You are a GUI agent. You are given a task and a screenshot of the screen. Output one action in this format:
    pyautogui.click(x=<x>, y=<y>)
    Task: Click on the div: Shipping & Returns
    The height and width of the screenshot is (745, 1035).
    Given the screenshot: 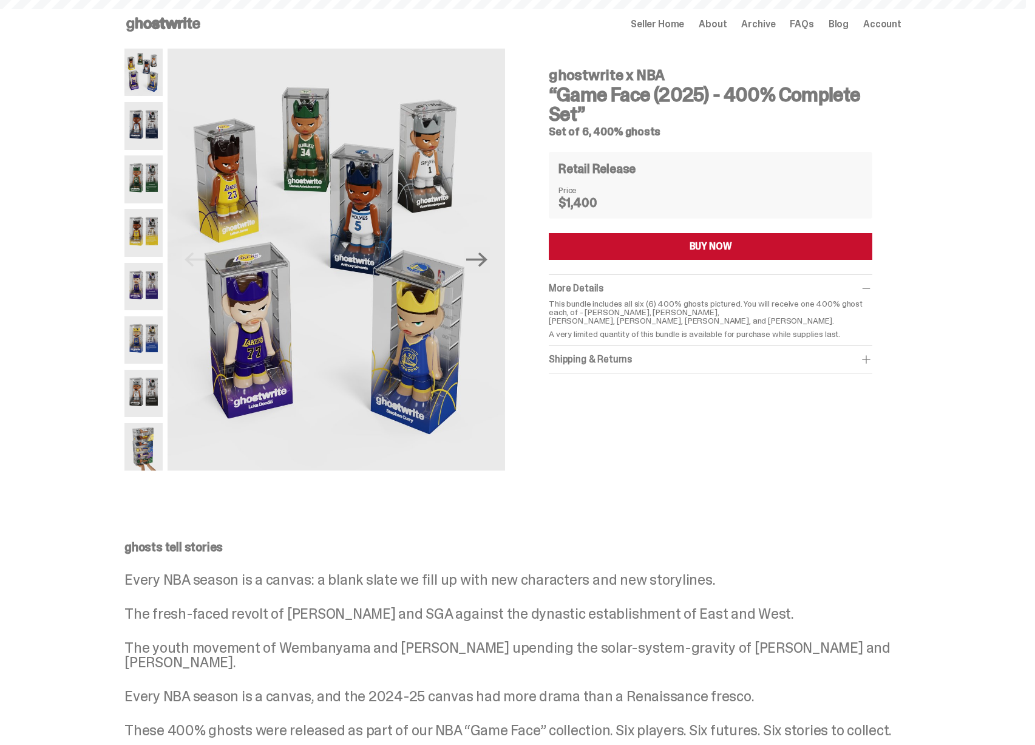 What is the action you would take?
    pyautogui.click(x=710, y=359)
    